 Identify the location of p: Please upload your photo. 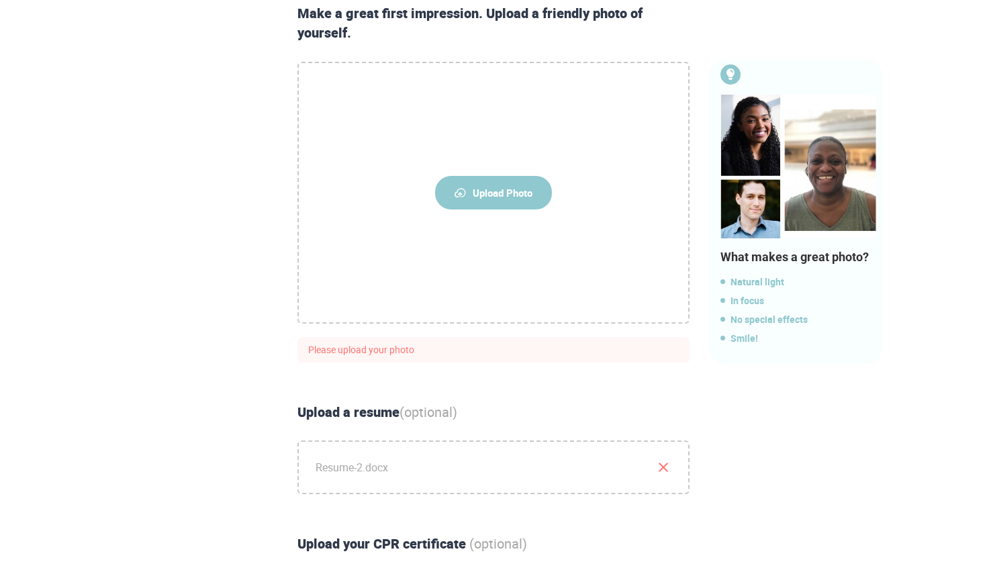
(493, 350).